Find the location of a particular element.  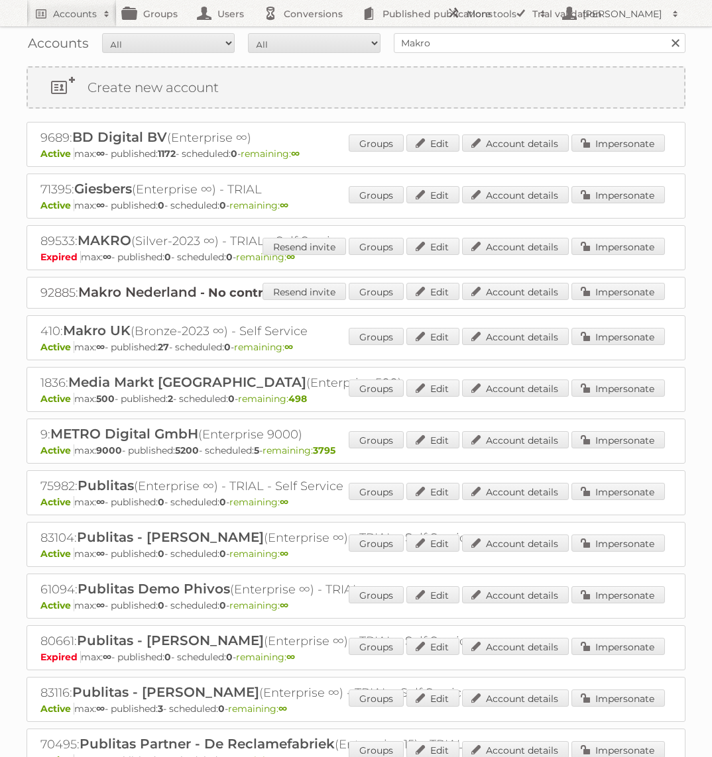

strong: 498 is located at coordinates (297, 399).